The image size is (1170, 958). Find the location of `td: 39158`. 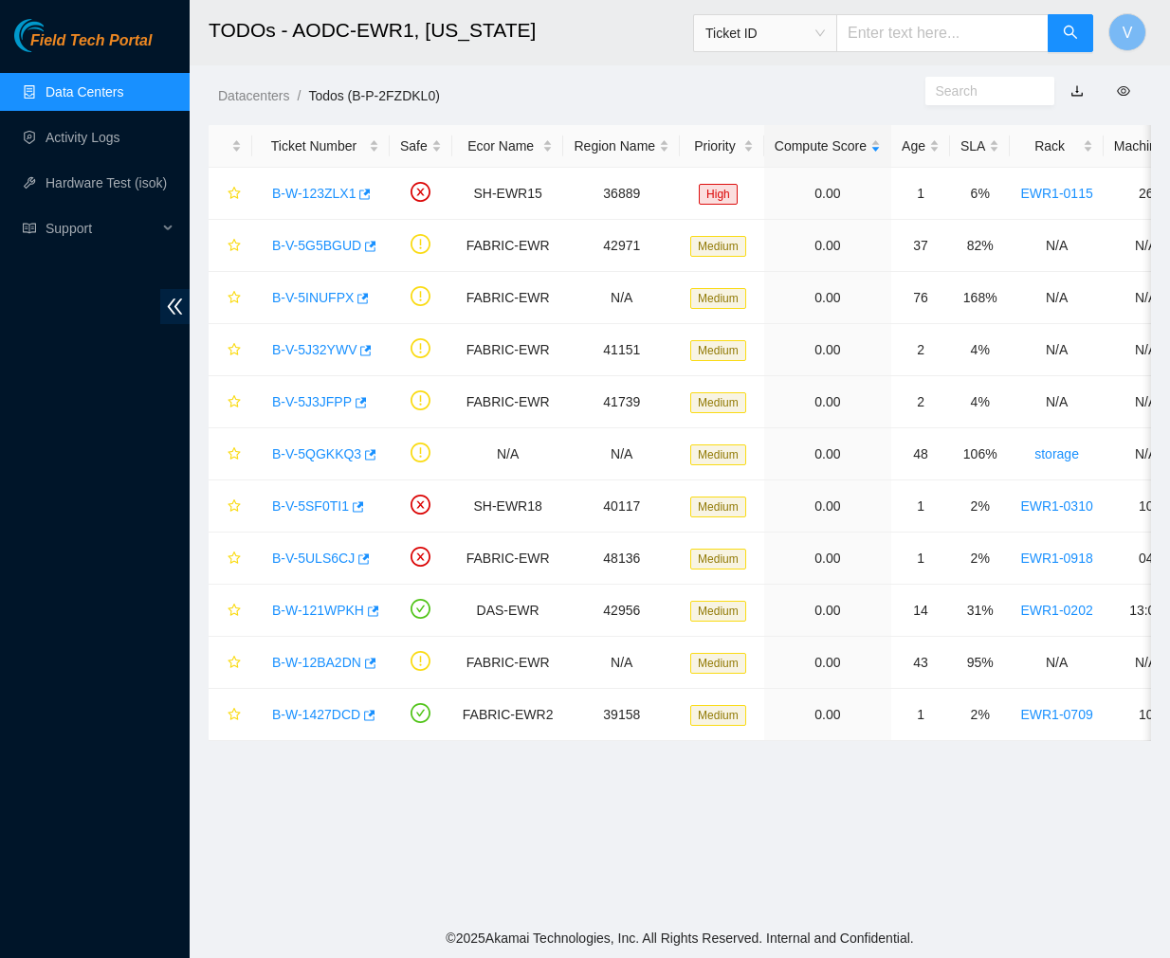

td: 39158 is located at coordinates (621, 715).